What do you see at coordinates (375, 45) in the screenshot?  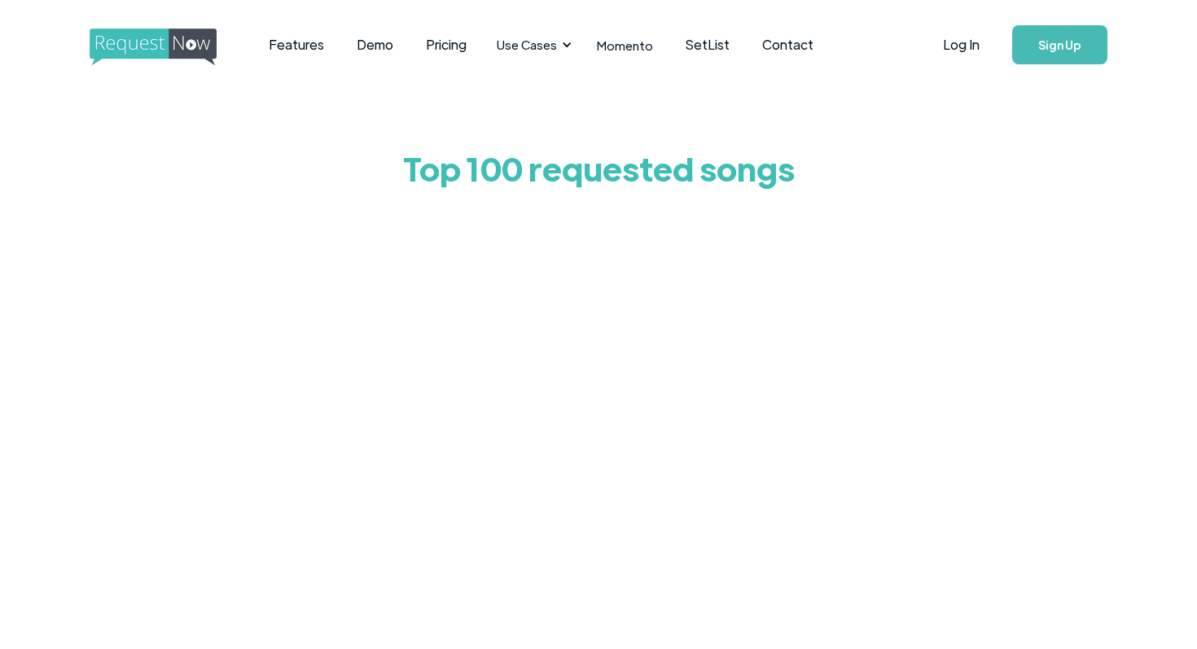 I see `a: Demo` at bounding box center [375, 45].